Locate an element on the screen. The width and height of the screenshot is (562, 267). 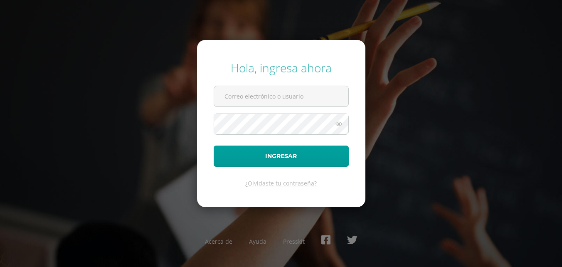
a: Acerca de is located at coordinates (219, 241).